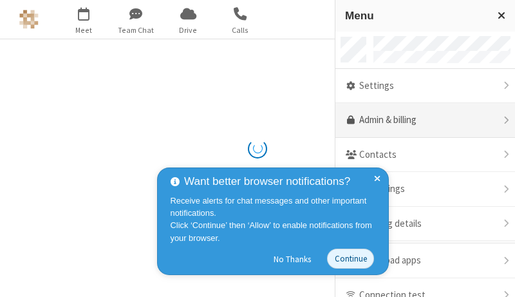  What do you see at coordinates (425, 120) in the screenshot?
I see `a: Admin & billing` at bounding box center [425, 120].